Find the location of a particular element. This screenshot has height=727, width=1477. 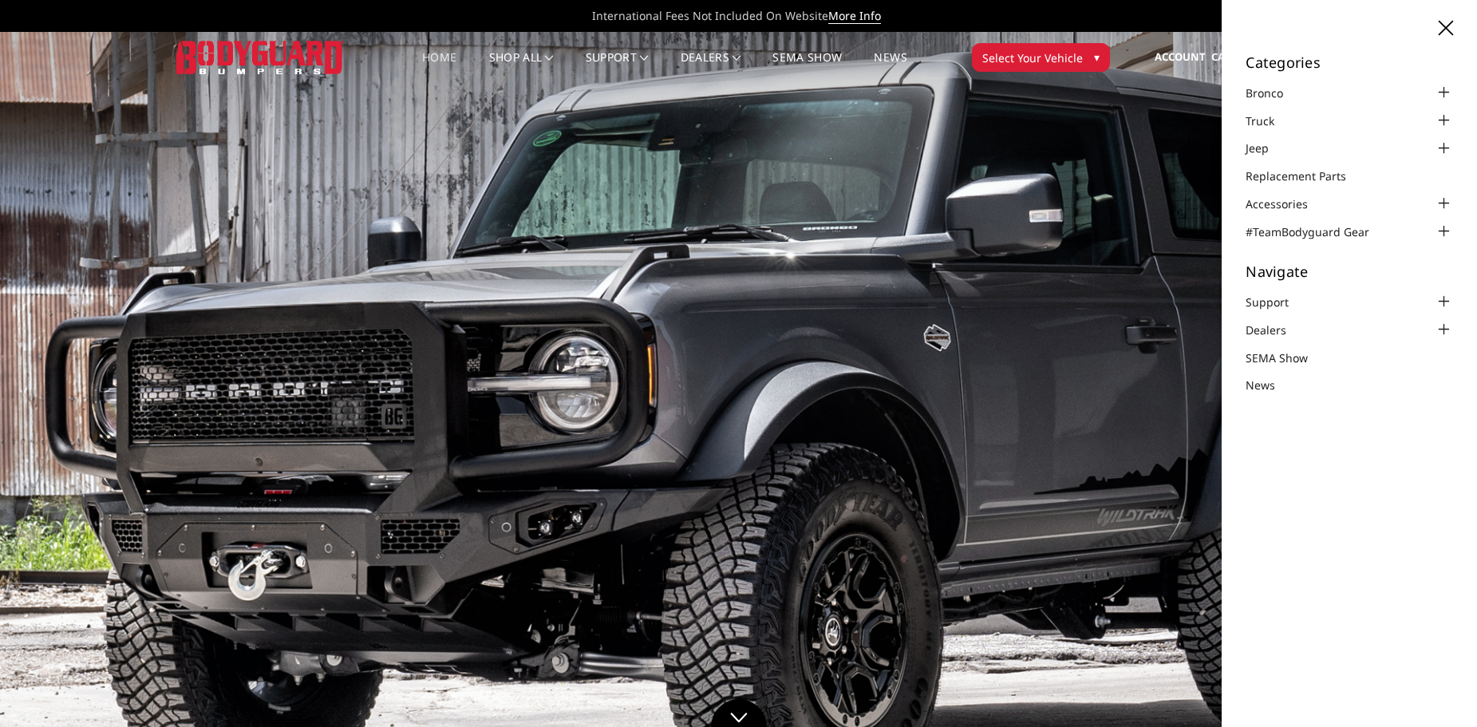

span: Account is located at coordinates (1180, 57).